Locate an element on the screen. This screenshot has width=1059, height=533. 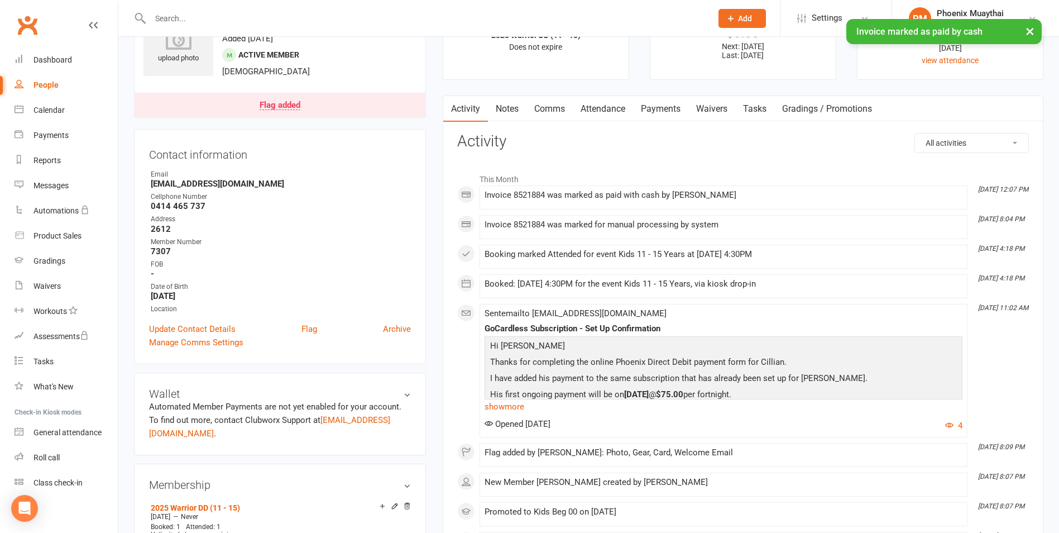
strong: 0414 465 737 is located at coordinates (281, 206).